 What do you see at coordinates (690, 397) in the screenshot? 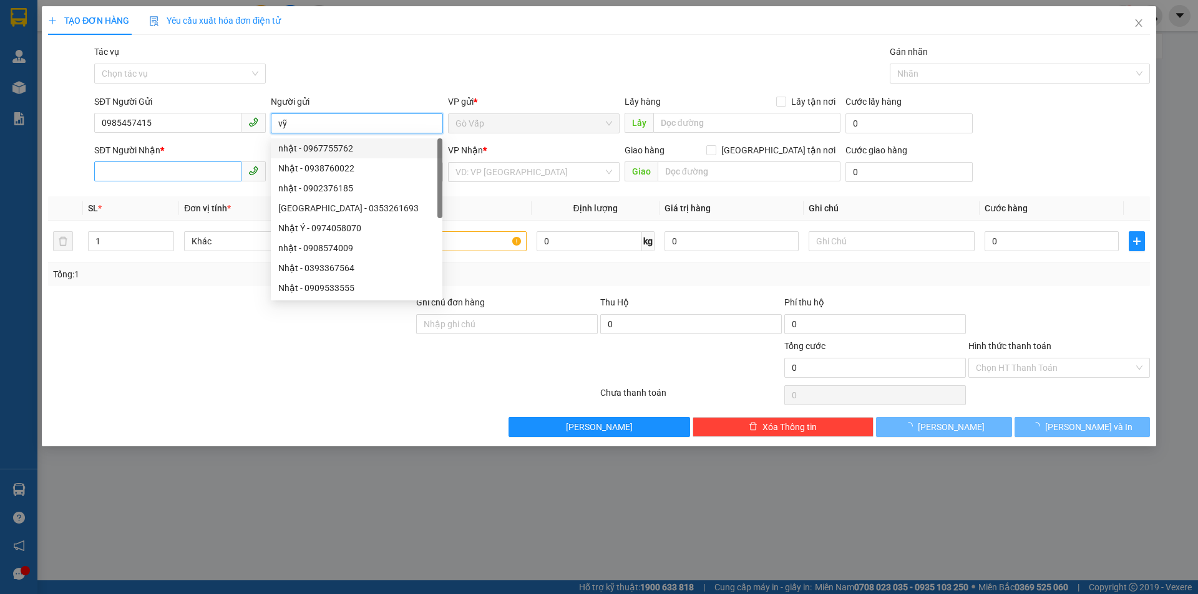
I see `div: Chưa thanh toán` at bounding box center [690, 397].